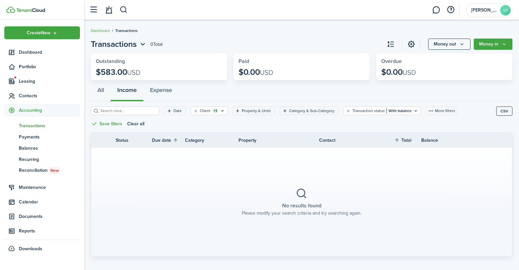 The height and width of the screenshot is (270, 519). What do you see at coordinates (49, 52) in the screenshot?
I see `span: Dashboard` at bounding box center [49, 52].